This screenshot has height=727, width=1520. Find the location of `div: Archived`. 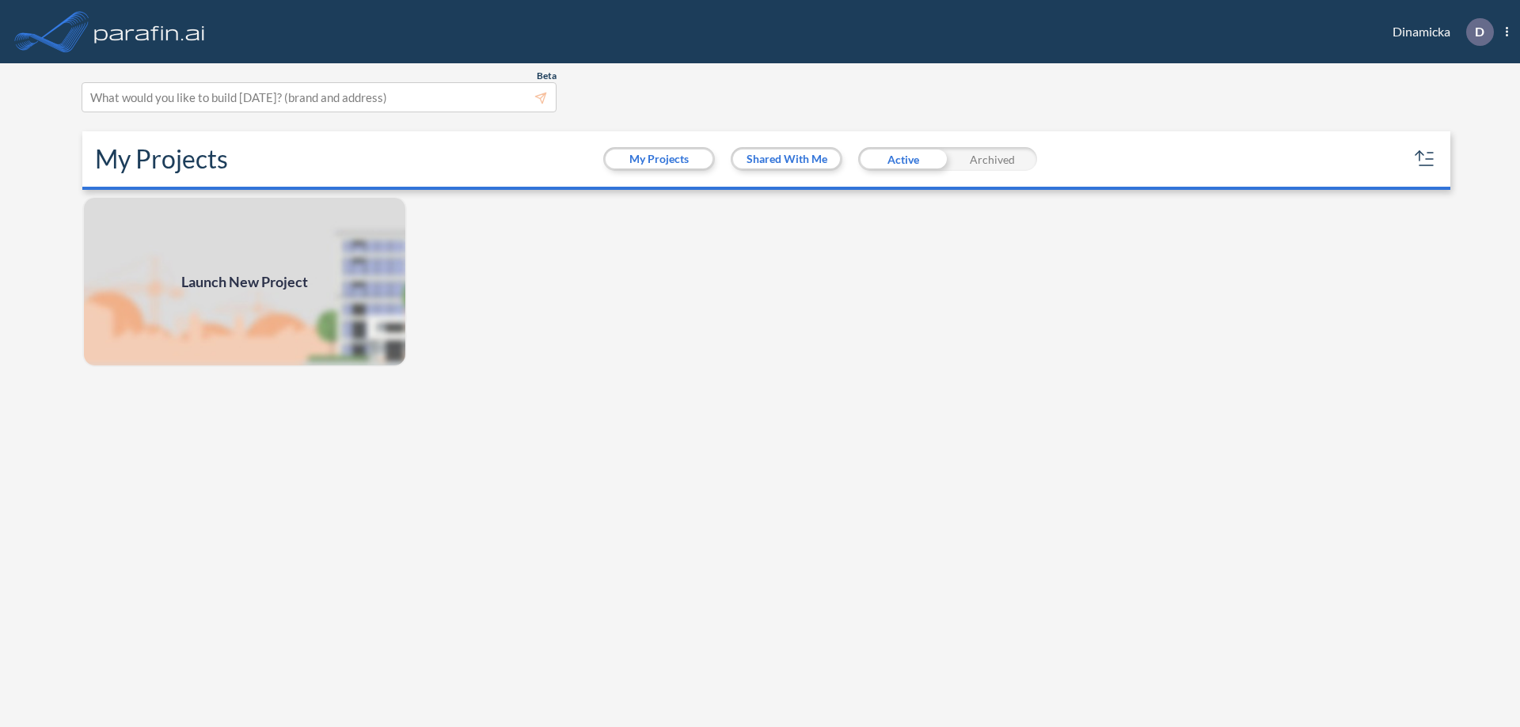

div: Archived is located at coordinates (992, 159).